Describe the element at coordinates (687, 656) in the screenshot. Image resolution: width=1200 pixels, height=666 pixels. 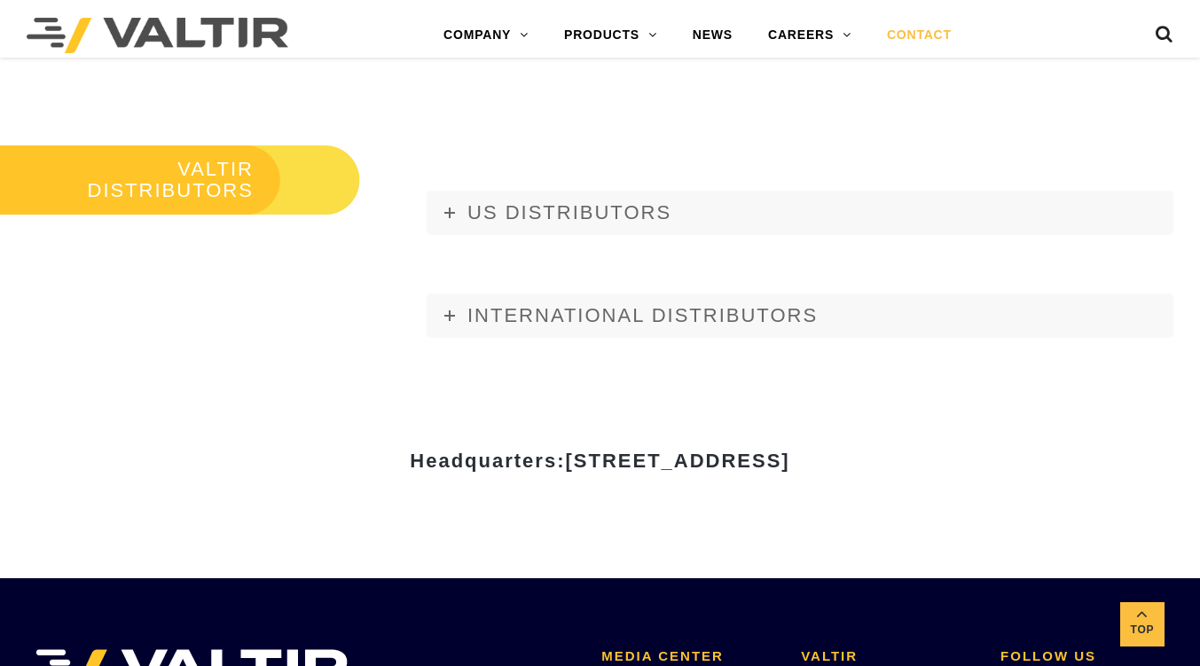
I see `h2: MEDIA CENTER` at that location.